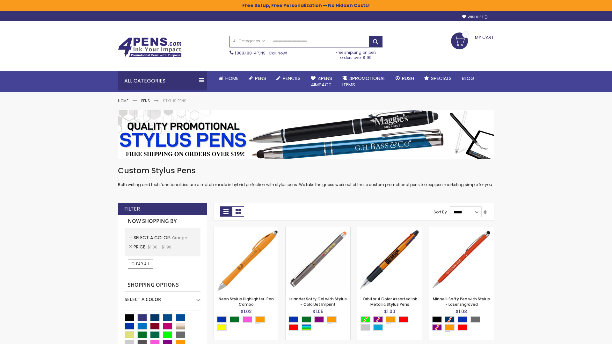 This screenshot has width=612, height=344. I want to click on span: Select A Color, so click(153, 238).